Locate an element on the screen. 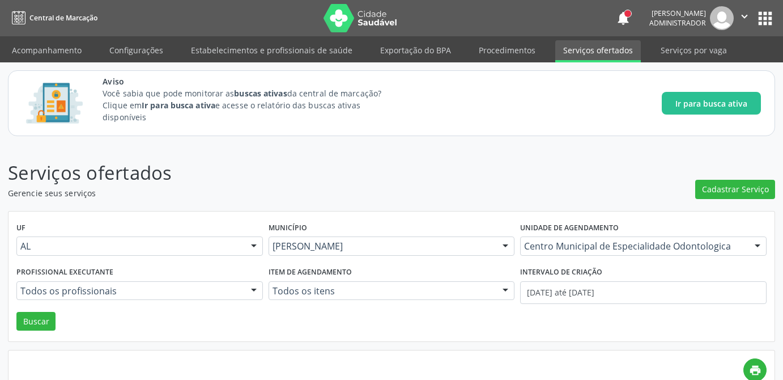  span: Cadastrar Serviço is located at coordinates (736, 189).